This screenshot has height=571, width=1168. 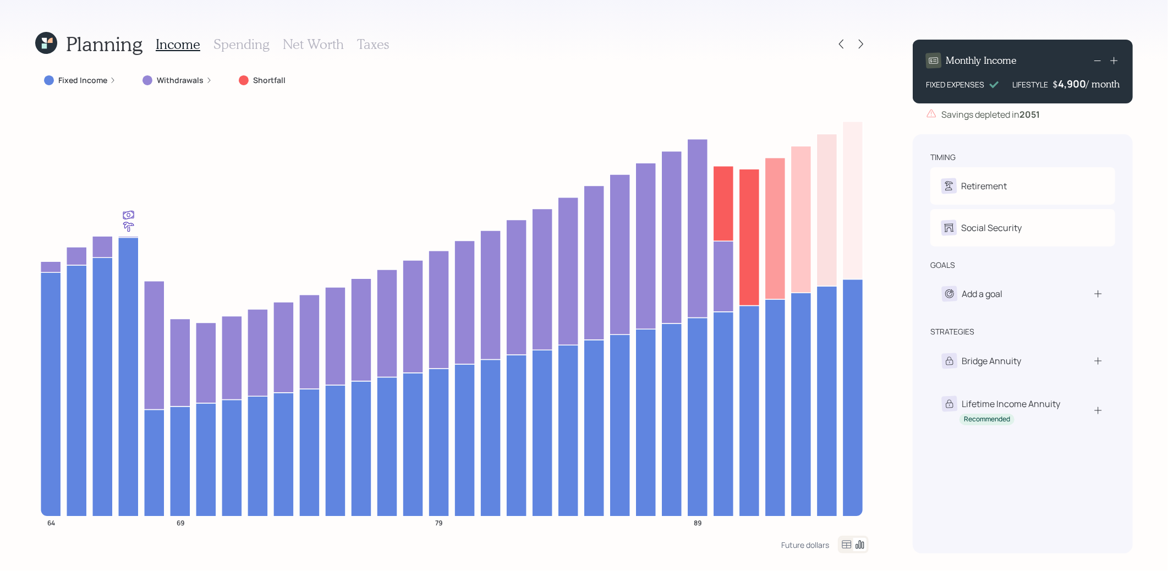 What do you see at coordinates (51, 523) in the screenshot?
I see `tspan: 64` at bounding box center [51, 523].